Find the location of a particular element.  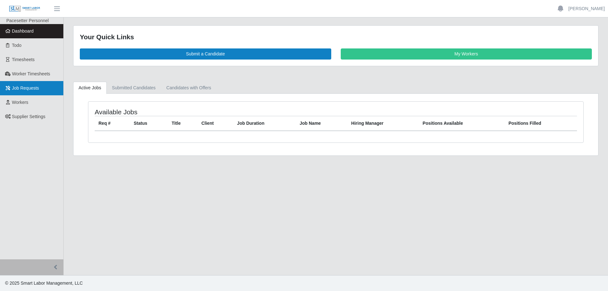

span: Worker Timesheets is located at coordinates (31, 74).